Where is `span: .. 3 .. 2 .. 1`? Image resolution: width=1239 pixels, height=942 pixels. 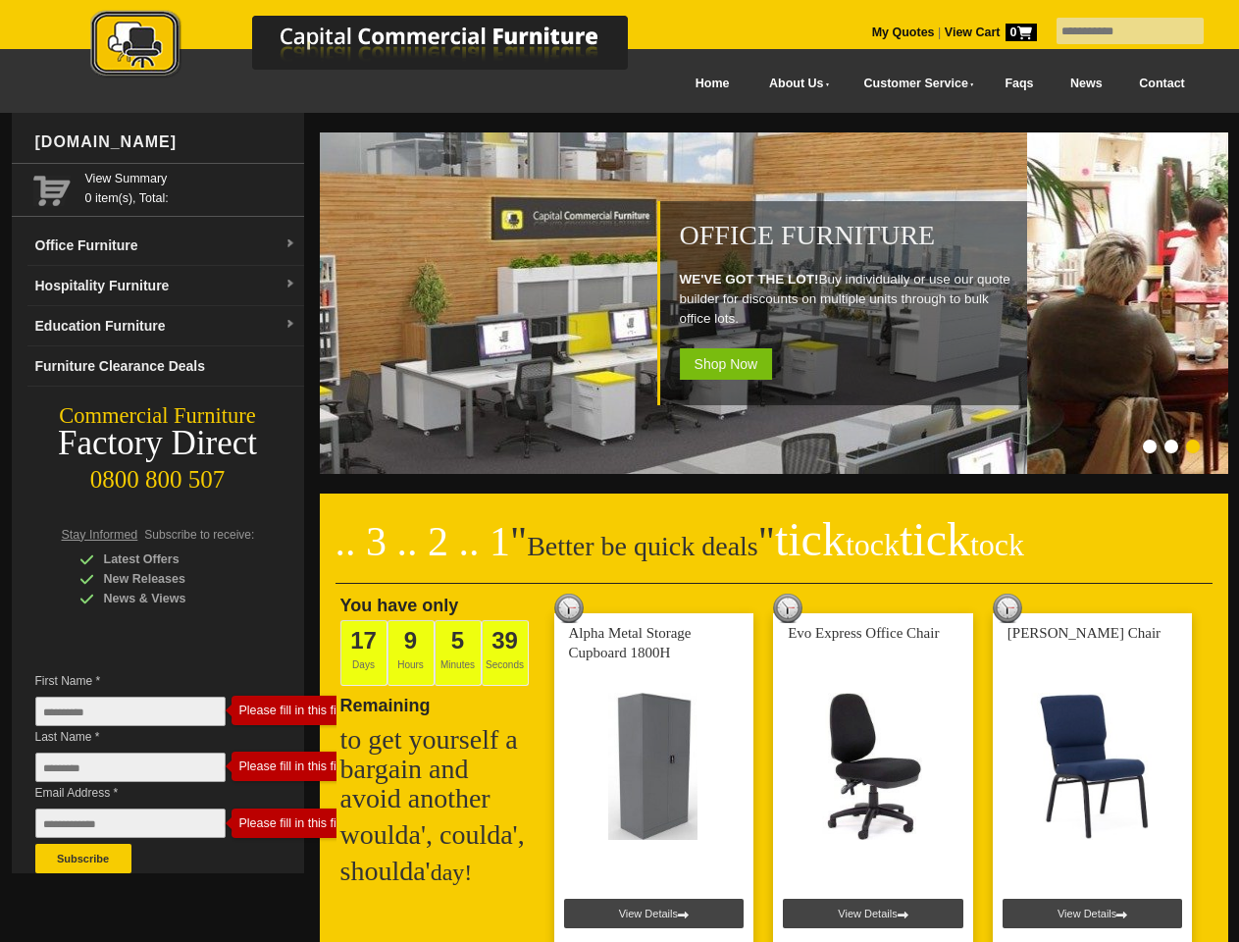 span: .. 3 .. 2 .. 1 is located at coordinates (423, 542).